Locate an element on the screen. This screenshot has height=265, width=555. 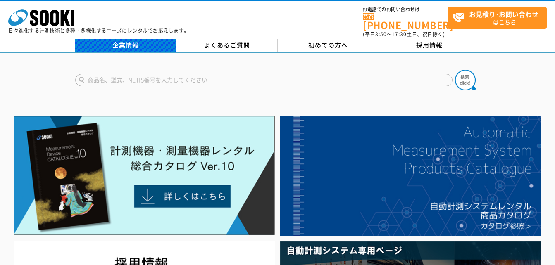
span: お電話でのお問い合わせは is located at coordinates (405, 9).